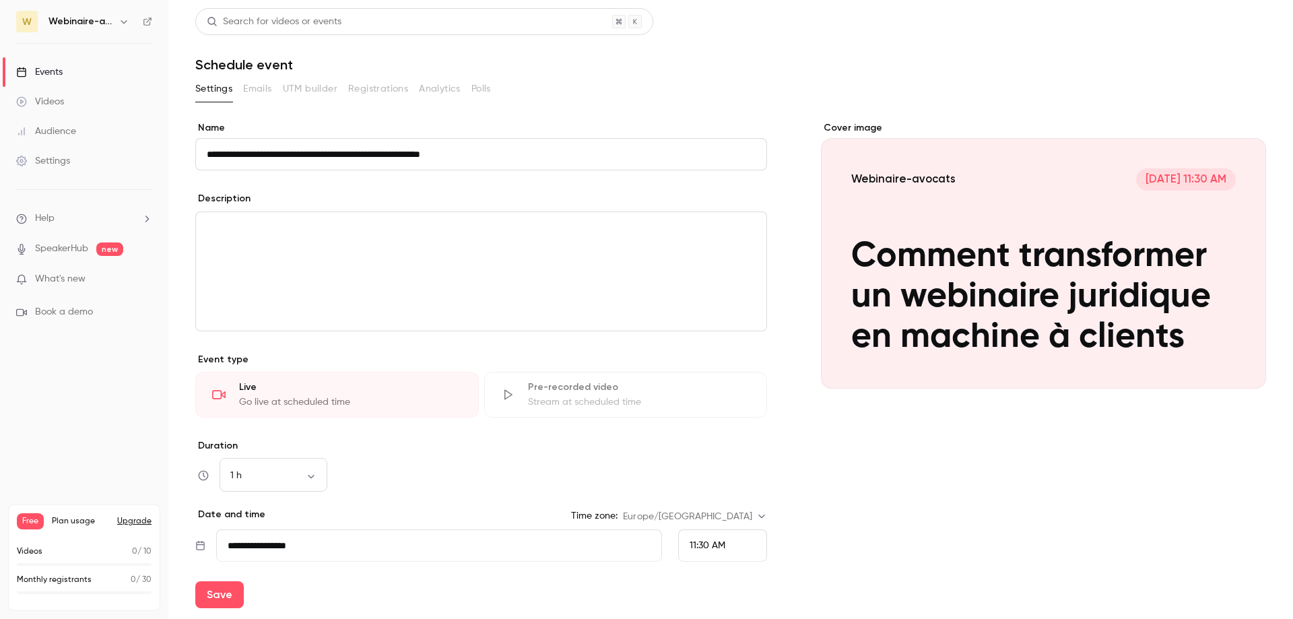 The height and width of the screenshot is (619, 1293). Describe the element at coordinates (219, 595) in the screenshot. I see `button: Save` at that location.